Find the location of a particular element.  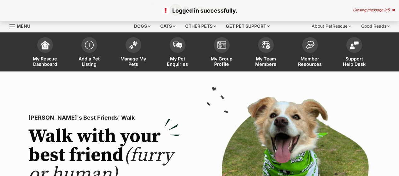

span: My Group Profile is located at coordinates (222, 61).